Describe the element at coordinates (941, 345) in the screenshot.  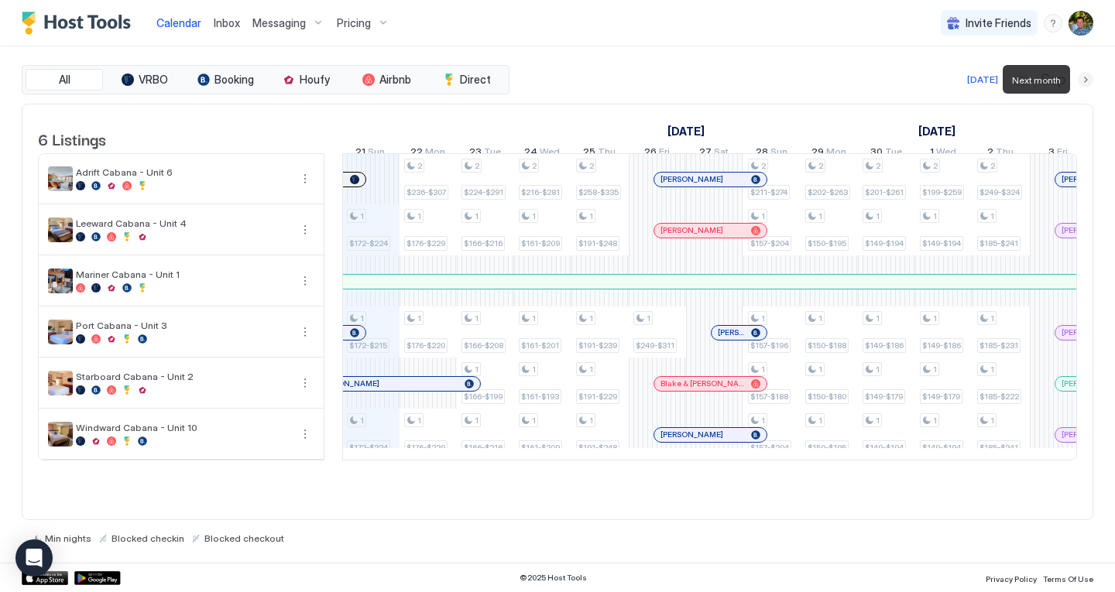
I see `span: $149-$186` at that location.